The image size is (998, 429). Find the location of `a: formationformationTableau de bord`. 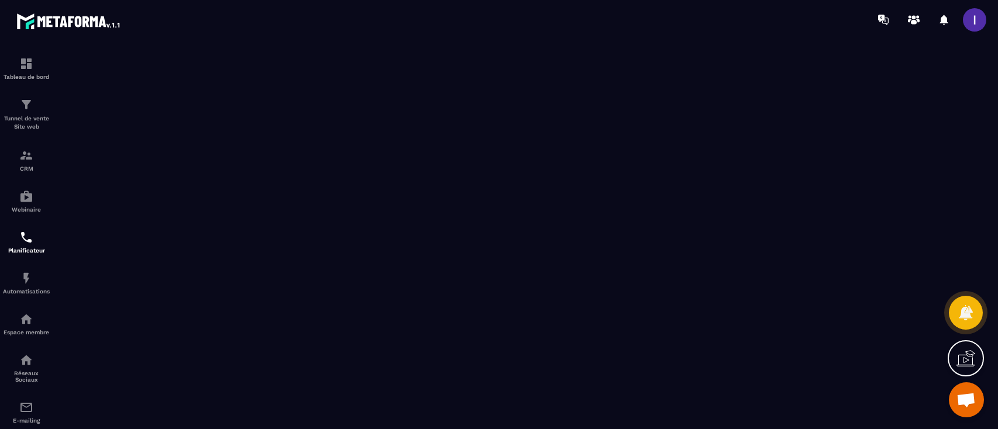

a: formationformationTableau de bord is located at coordinates (26, 68).